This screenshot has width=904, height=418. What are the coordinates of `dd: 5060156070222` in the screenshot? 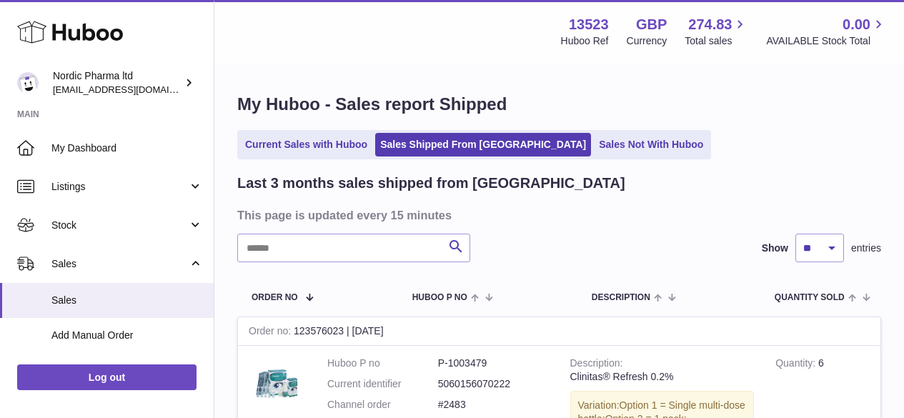 It's located at (493, 384).